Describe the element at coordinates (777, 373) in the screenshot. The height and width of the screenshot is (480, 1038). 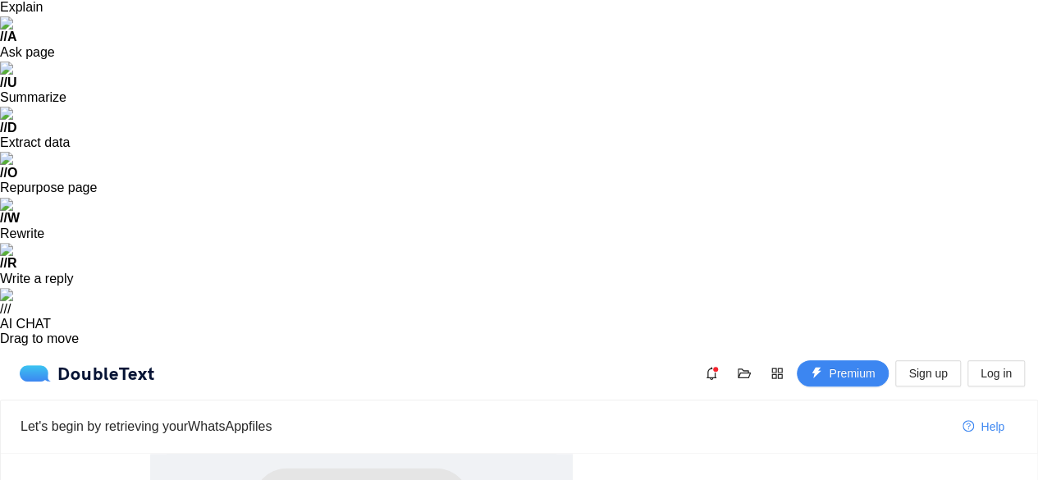
I see `button: appstore` at that location.